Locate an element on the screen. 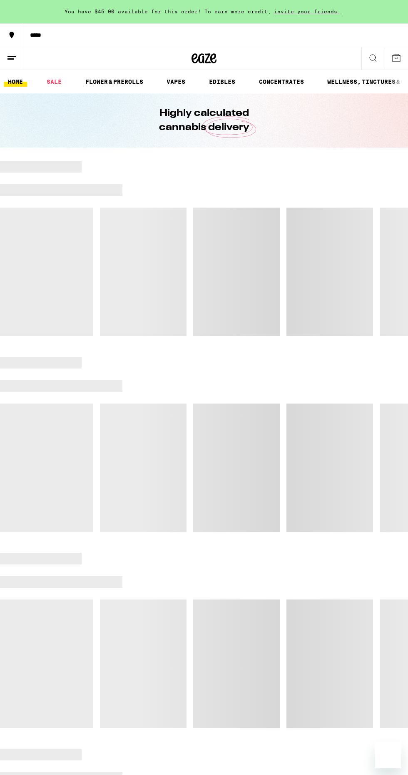  a: CONCENTRATES is located at coordinates (282, 82).